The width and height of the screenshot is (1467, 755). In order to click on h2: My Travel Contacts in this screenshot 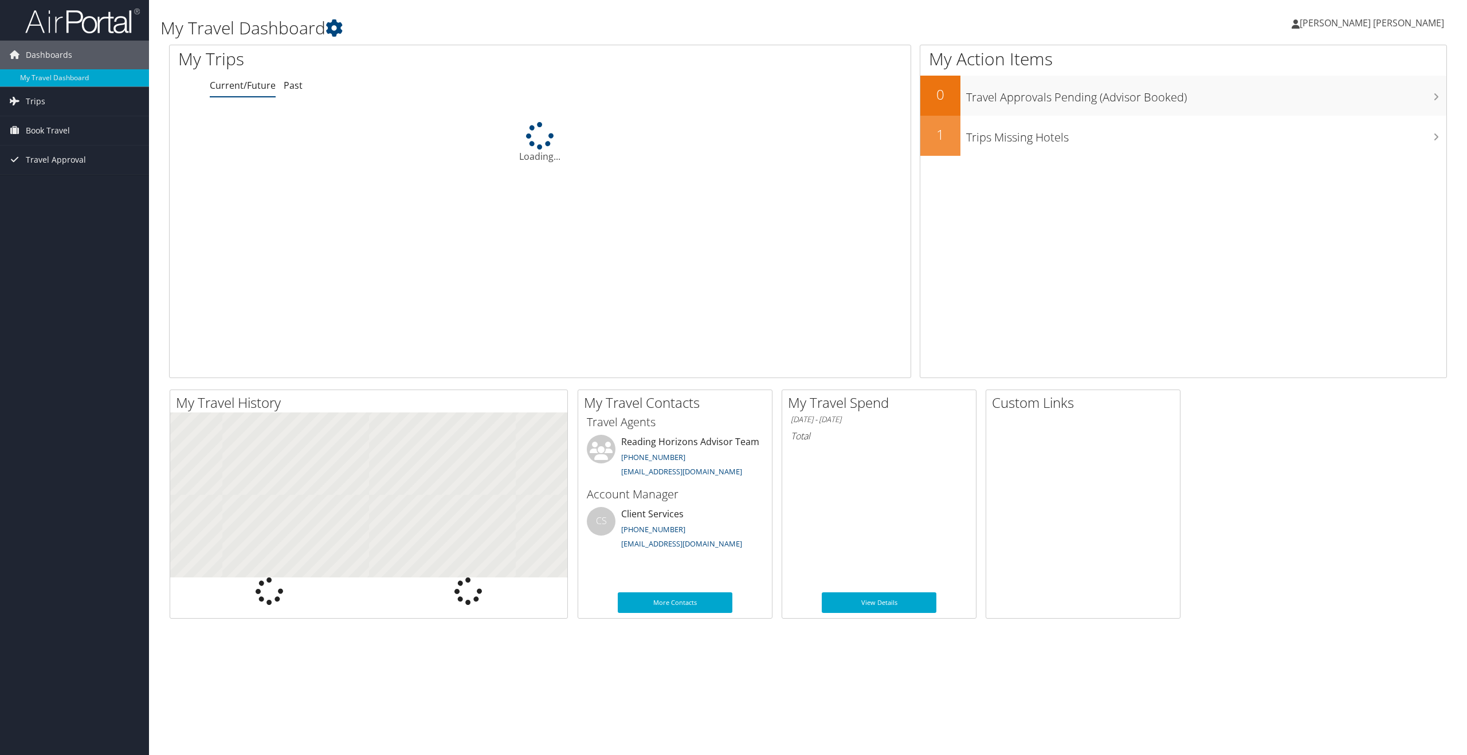, I will do `click(678, 403)`.